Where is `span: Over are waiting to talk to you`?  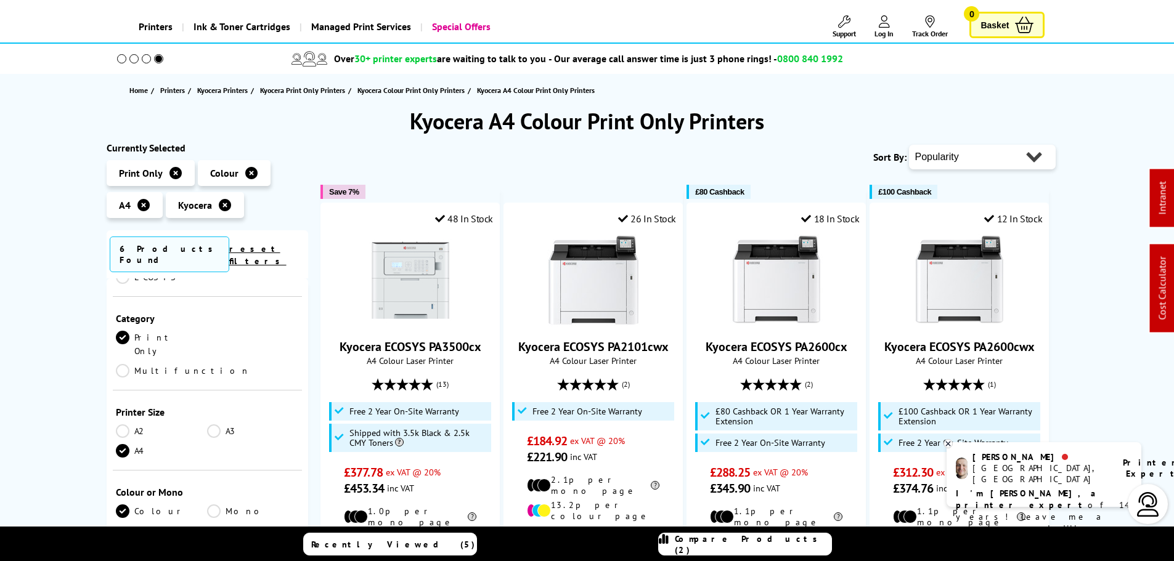
span: Over are waiting to talk to you is located at coordinates (440, 59).